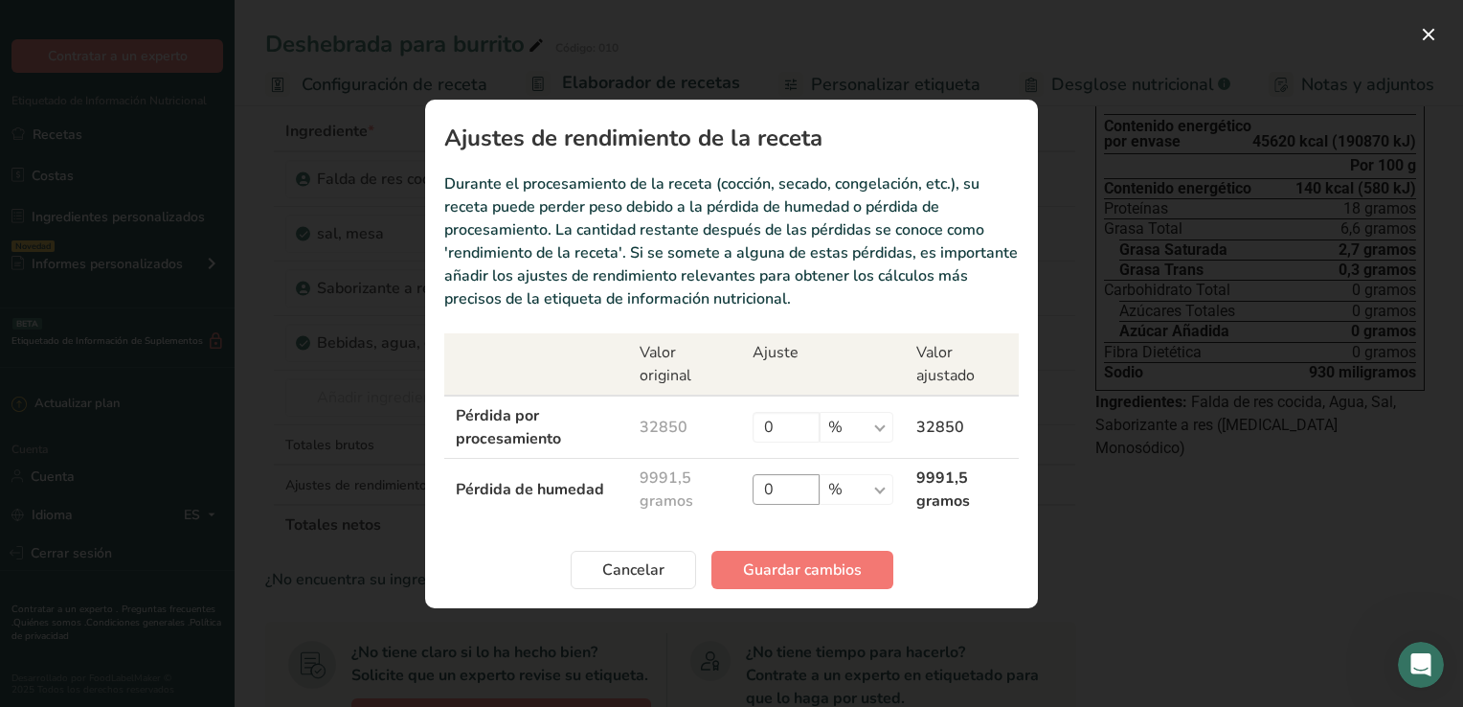 The width and height of the screenshot is (1463, 707). Describe the element at coordinates (165, 469) in the screenshot. I see `div: Menciona también el número correcto de paquetes.` at that location.